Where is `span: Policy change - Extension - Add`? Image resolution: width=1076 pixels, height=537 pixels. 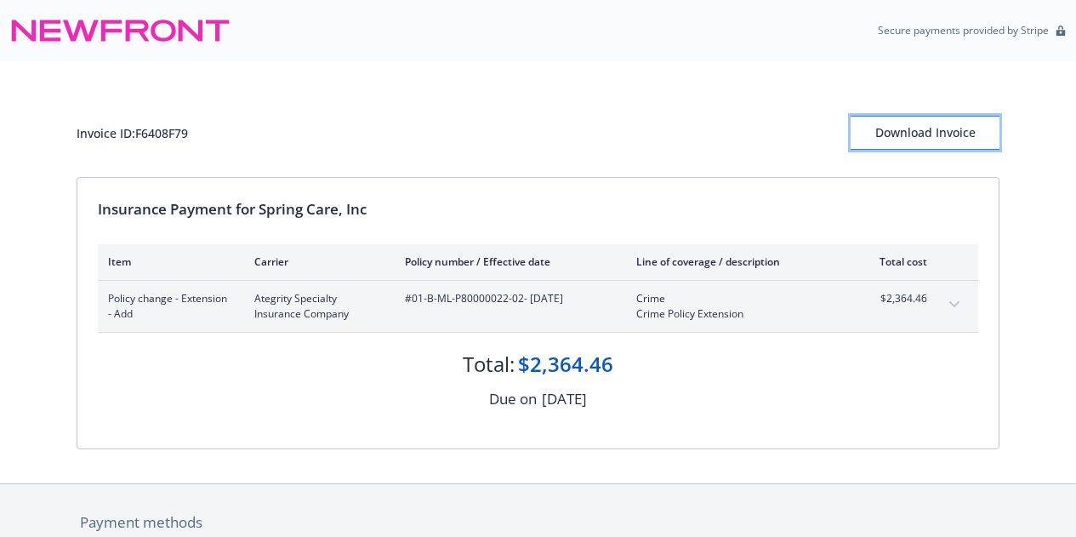
span: Policy change - Extension - Add is located at coordinates (168, 306).